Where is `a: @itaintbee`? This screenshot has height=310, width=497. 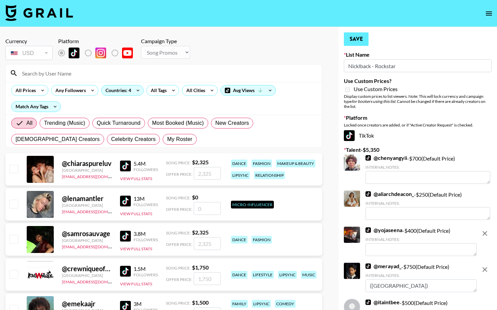
a: @itaintbee is located at coordinates (382, 303).